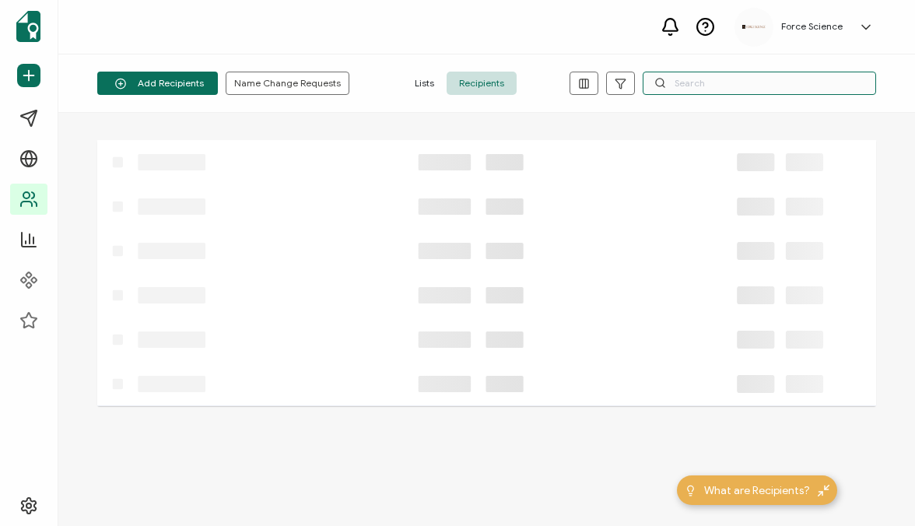 The image size is (915, 526). What do you see at coordinates (28, 26) in the screenshot?
I see `img: sertifier-logomark-colored.svg` at bounding box center [28, 26].